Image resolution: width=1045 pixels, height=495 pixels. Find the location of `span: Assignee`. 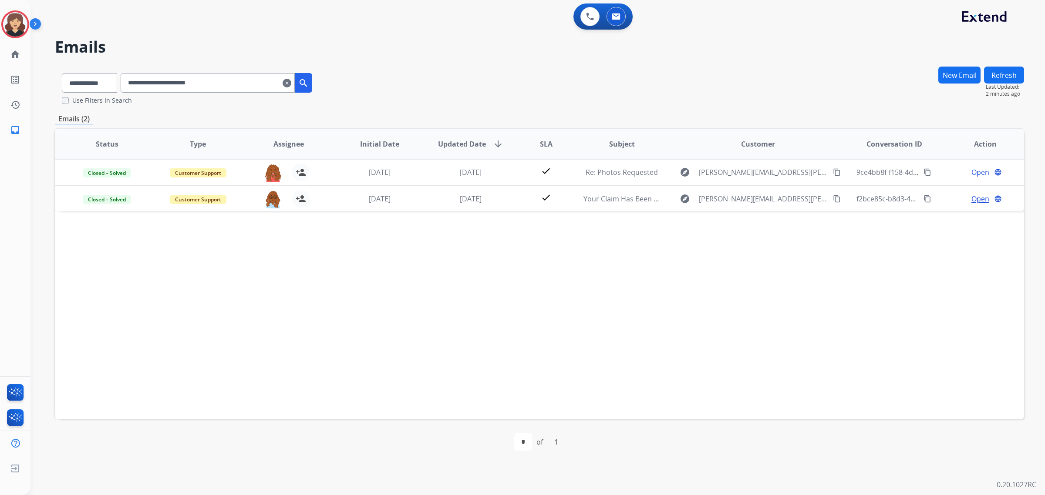

span: Assignee is located at coordinates (289, 144).